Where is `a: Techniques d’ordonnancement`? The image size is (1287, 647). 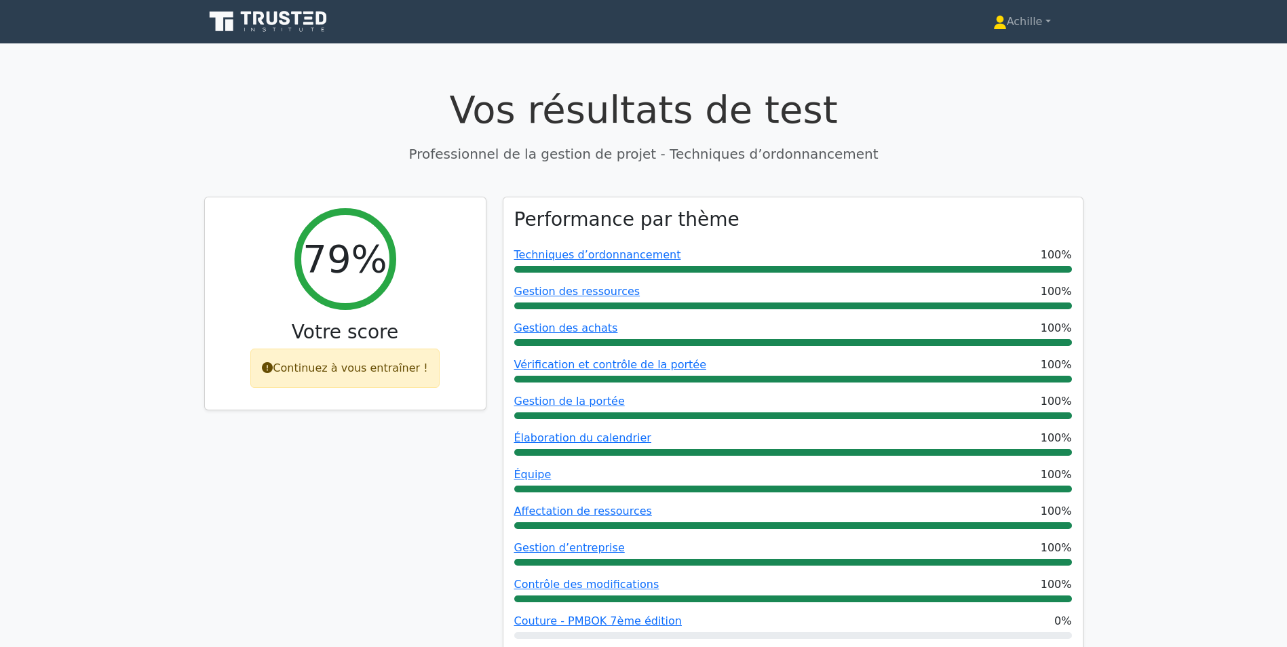 a: Techniques d’ordonnancement is located at coordinates (598, 255).